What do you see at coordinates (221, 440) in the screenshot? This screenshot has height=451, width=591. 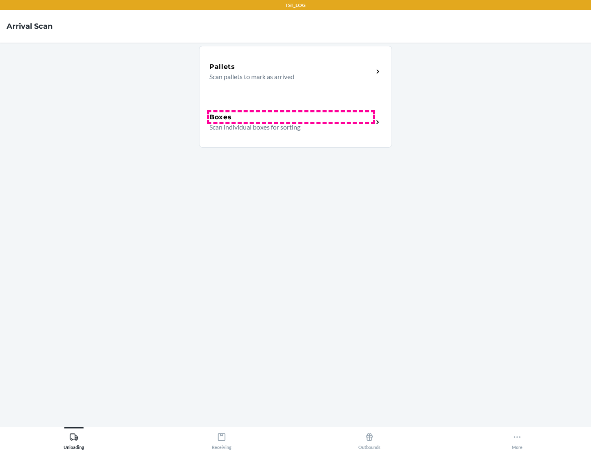 I see `div: Receiving` at bounding box center [221, 440].